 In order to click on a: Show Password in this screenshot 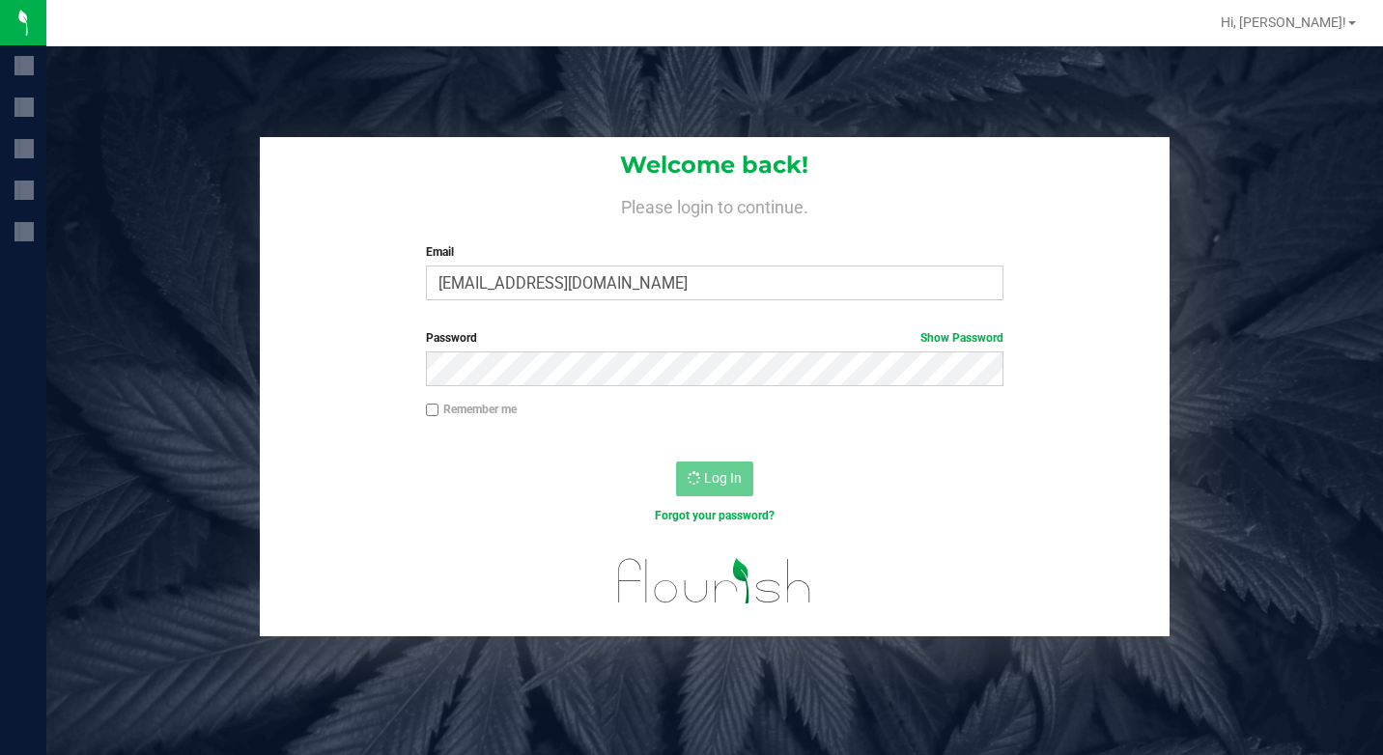, I will do `click(962, 338)`.